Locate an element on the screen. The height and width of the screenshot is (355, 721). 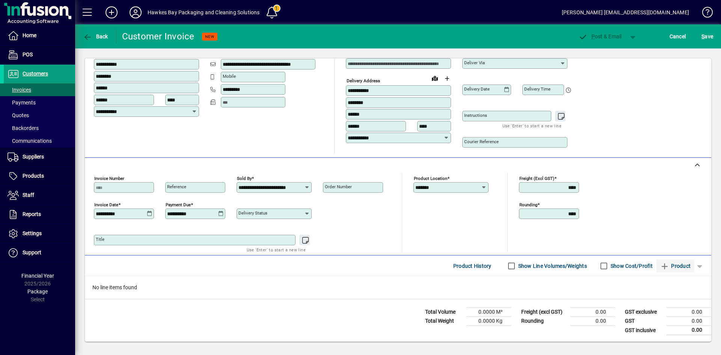
mat-label: Delivery time is located at coordinates (537, 89).